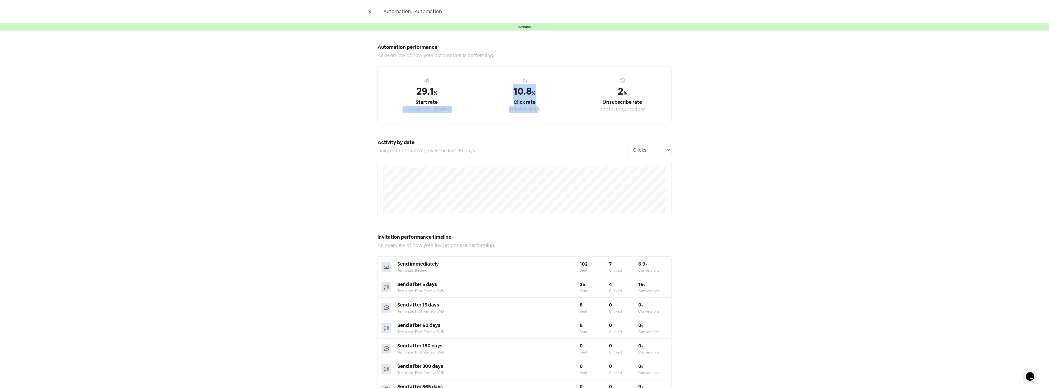 The width and height of the screenshot is (1049, 388). I want to click on span: Send after 15 days, so click(418, 304).